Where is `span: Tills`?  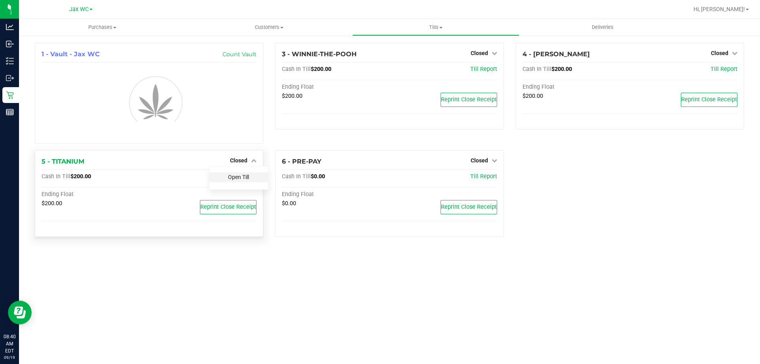 span: Tills is located at coordinates (435, 27).